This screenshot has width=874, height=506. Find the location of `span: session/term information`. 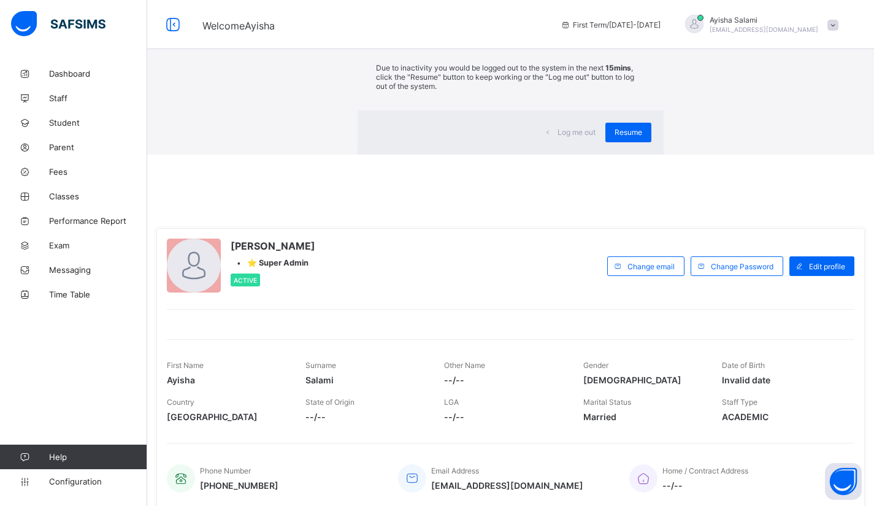

span: session/term information is located at coordinates (610, 25).